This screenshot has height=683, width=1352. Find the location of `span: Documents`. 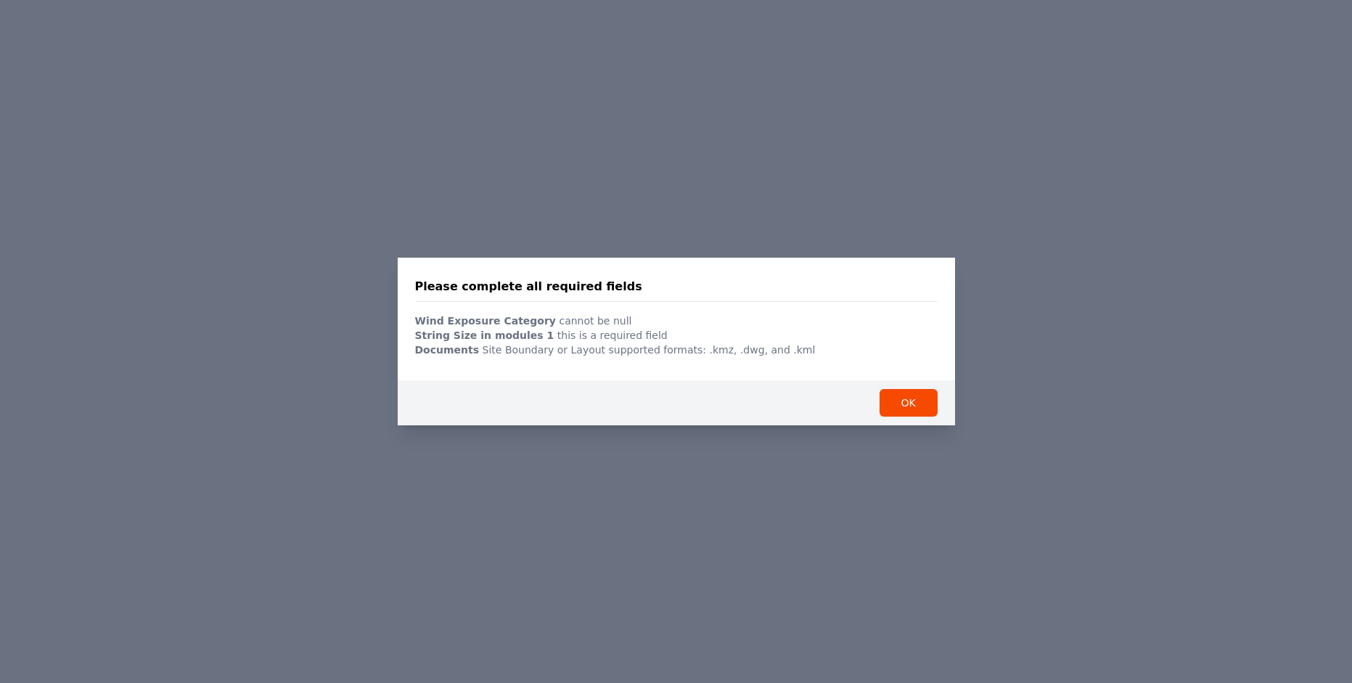

span: Documents is located at coordinates (447, 350).